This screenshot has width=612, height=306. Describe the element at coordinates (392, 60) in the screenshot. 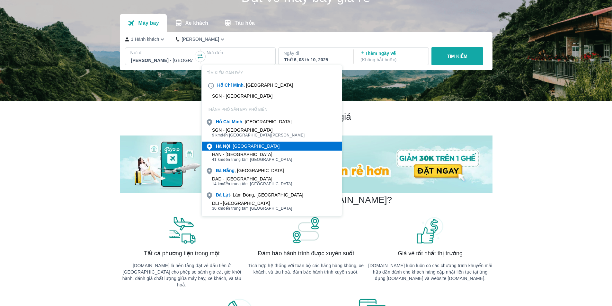

I see `p: ( Không bắt buộc )` at that location.